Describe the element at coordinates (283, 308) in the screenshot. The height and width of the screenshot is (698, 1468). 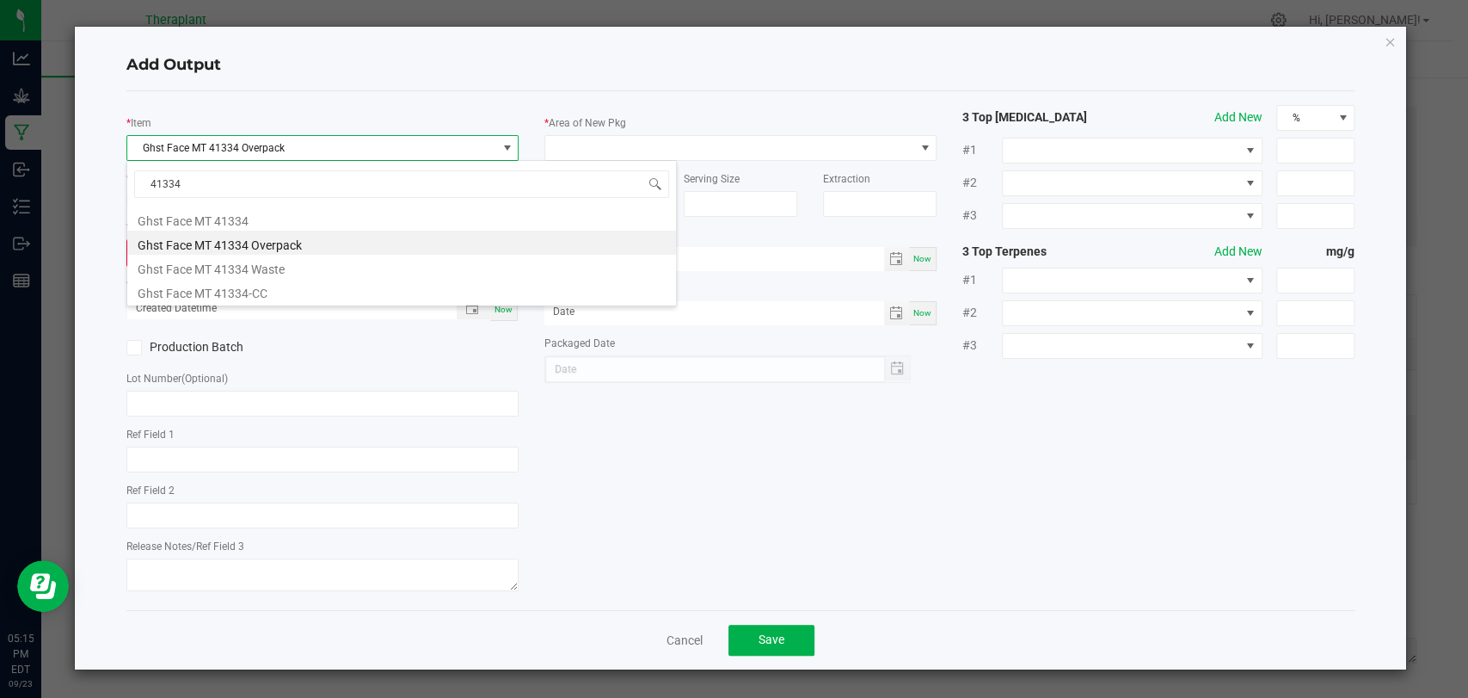
I see `input: Created Datetime` at that location.